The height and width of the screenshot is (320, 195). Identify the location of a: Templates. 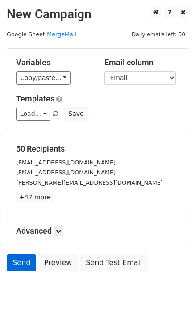
(35, 98).